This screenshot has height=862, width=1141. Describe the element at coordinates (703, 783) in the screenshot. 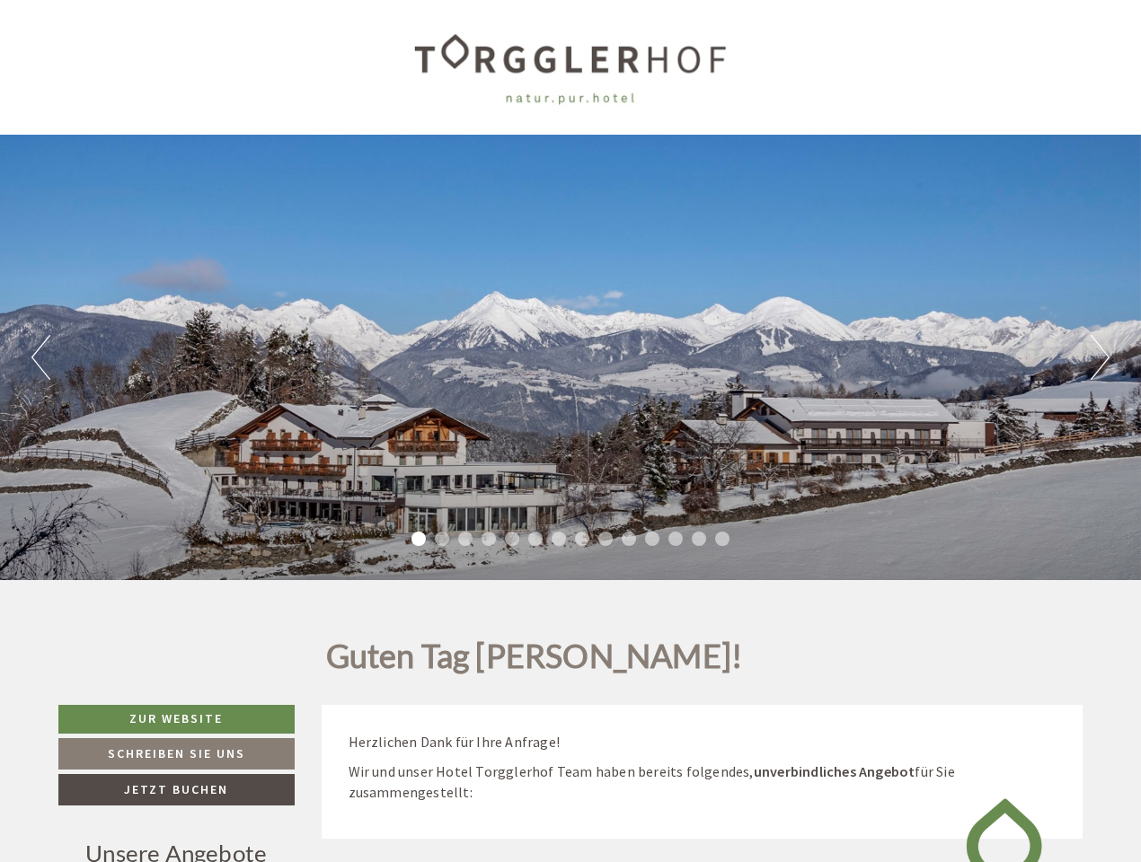

I see `p: Wir und unser Hotel Torgglerhof Team haben bereits folgendes, für Sie zusammengestellt:` at that location.